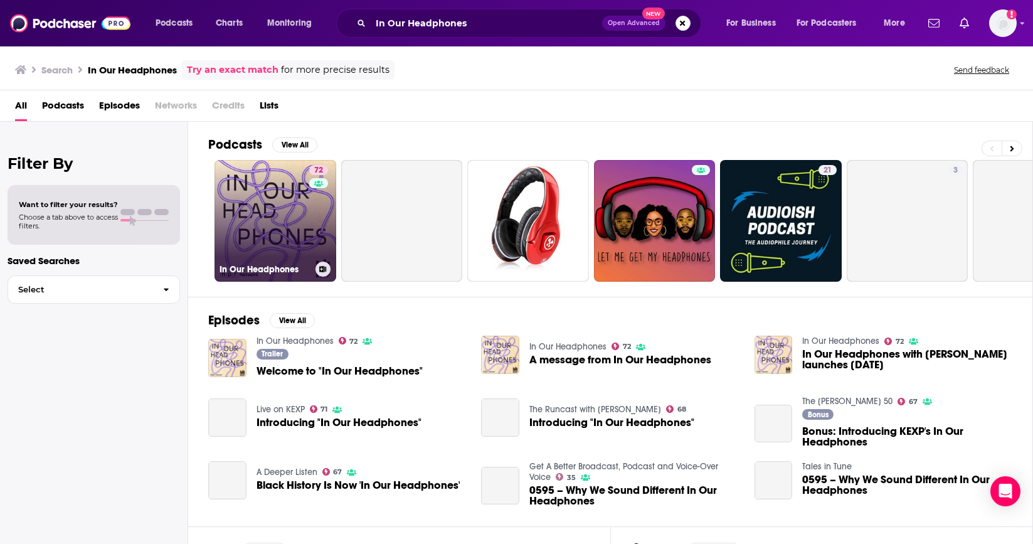  What do you see at coordinates (1003, 23) in the screenshot?
I see `img: User Profile` at bounding box center [1003, 23].